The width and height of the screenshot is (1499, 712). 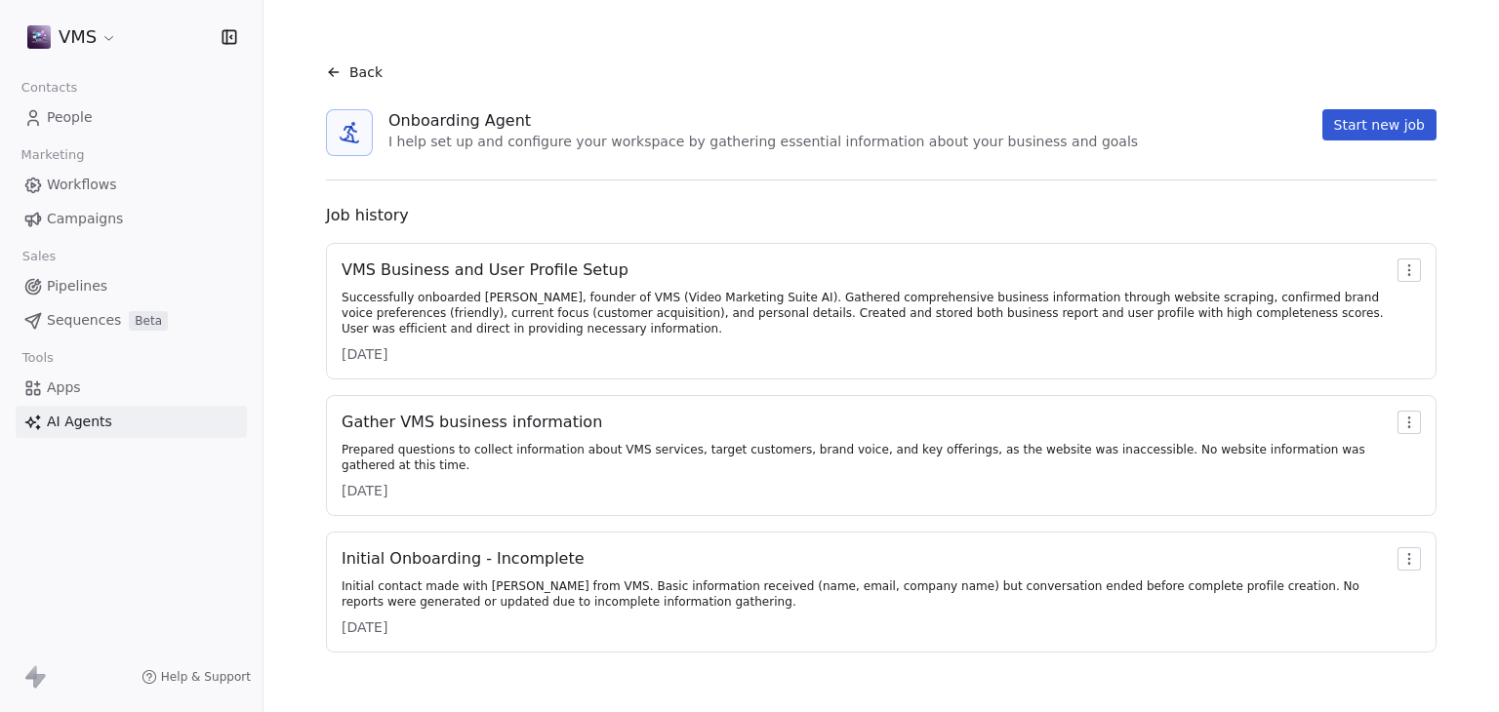 What do you see at coordinates (131, 219) in the screenshot?
I see `a: Campaigns` at bounding box center [131, 219].